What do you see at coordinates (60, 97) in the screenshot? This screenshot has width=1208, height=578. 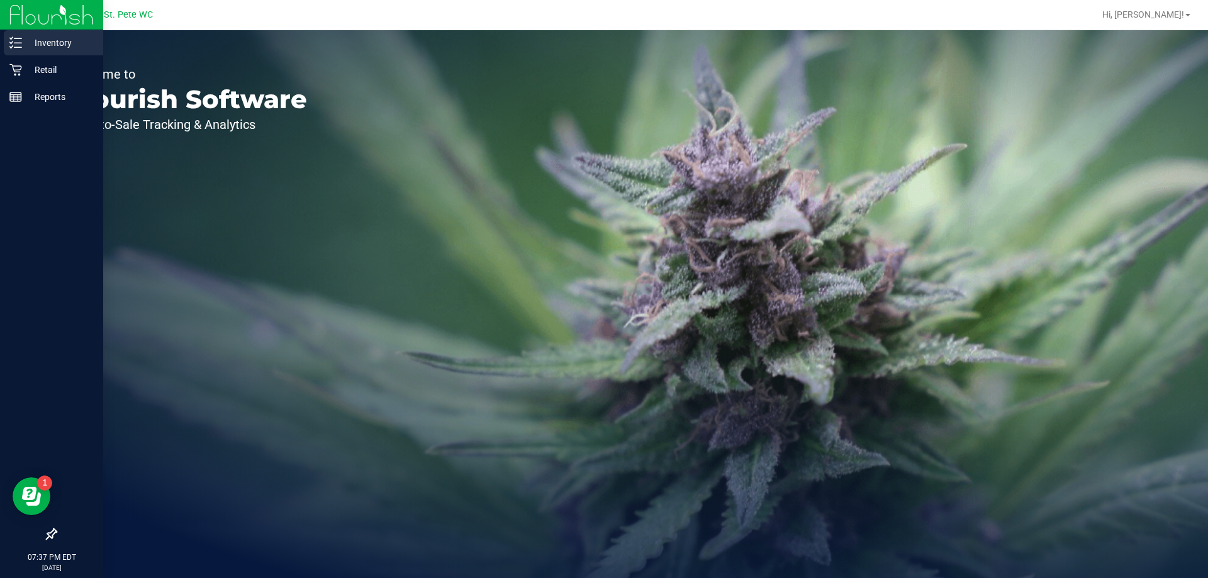 I see `p: Reports` at bounding box center [60, 97].